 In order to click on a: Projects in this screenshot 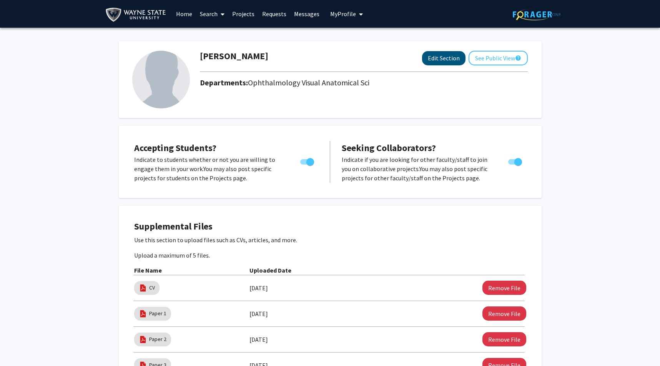, I will do `click(243, 14)`.